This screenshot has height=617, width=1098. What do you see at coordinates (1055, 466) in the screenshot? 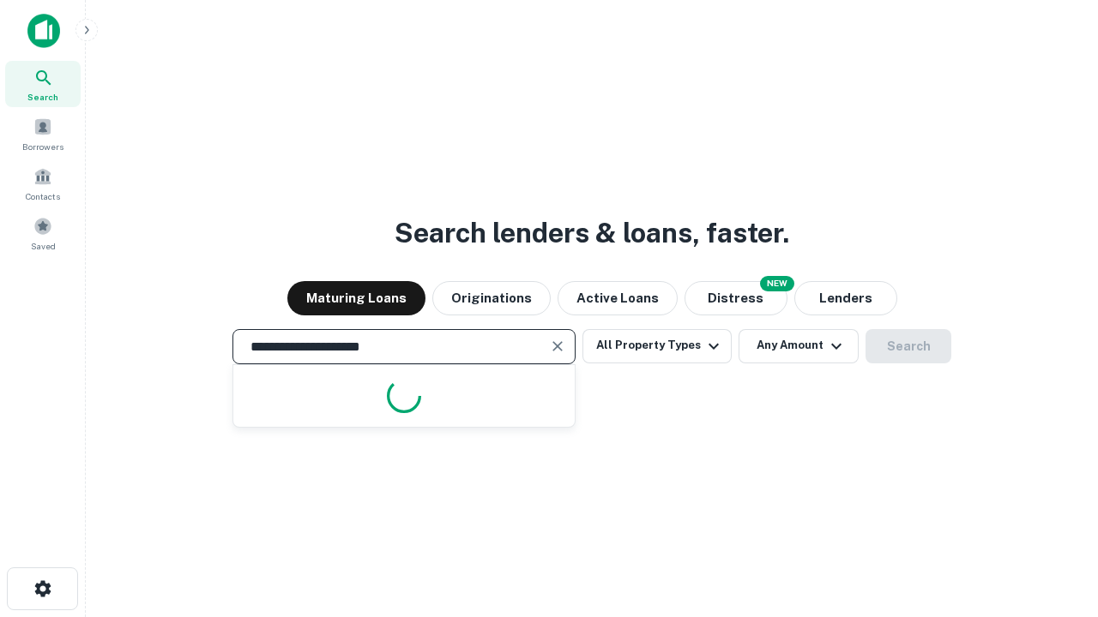
I see `div: Chat Widget` at bounding box center [1055, 466].